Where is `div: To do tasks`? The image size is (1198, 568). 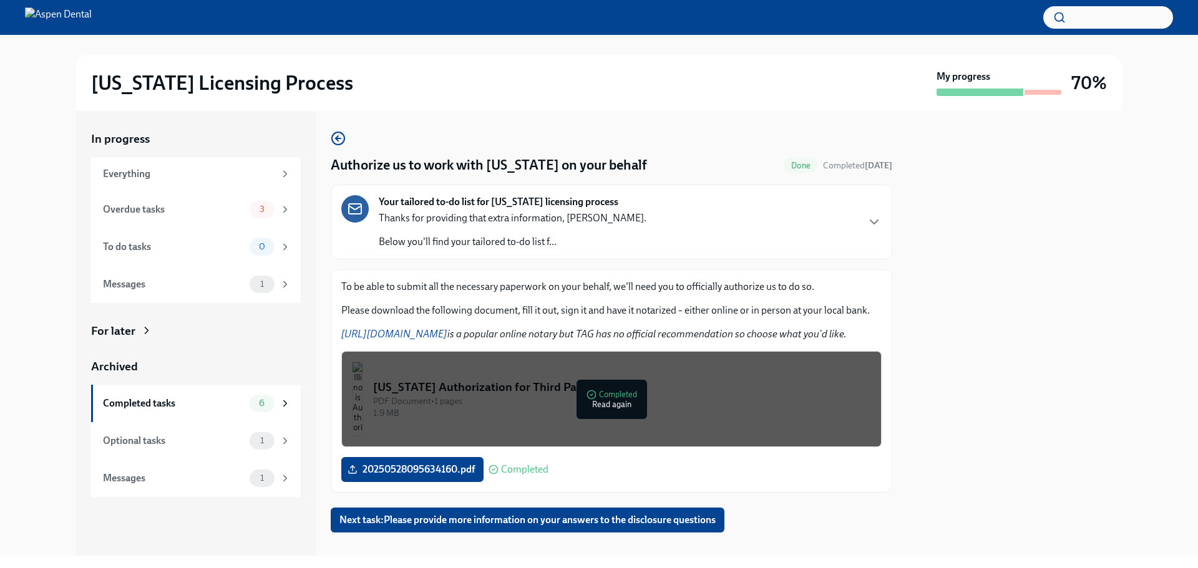 div: To do tasks is located at coordinates (173, 247).